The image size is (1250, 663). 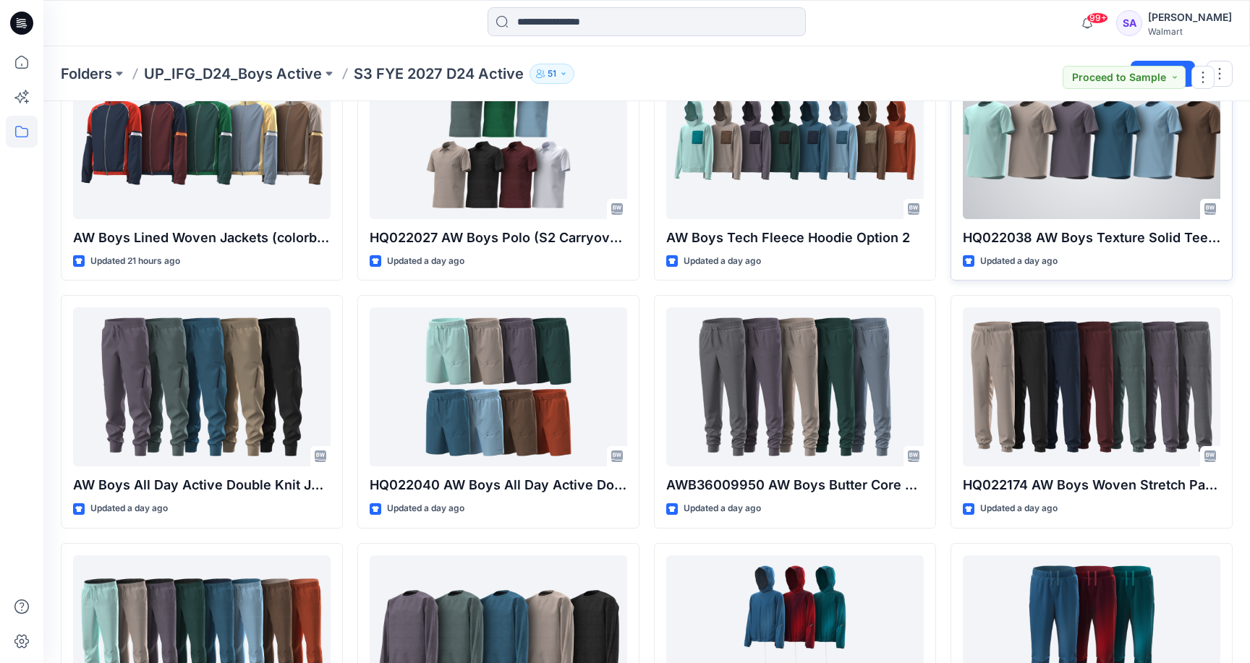 What do you see at coordinates (499, 140) in the screenshot?
I see `a: HQ022027 AW Boys Polo (S2 Carryover)` at bounding box center [499, 140].